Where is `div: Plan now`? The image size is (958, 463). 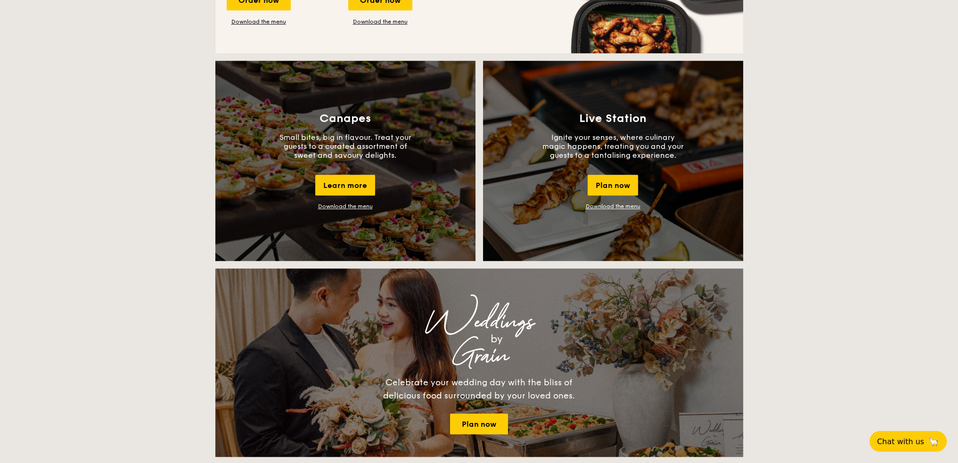 div: Plan now is located at coordinates (612, 185).